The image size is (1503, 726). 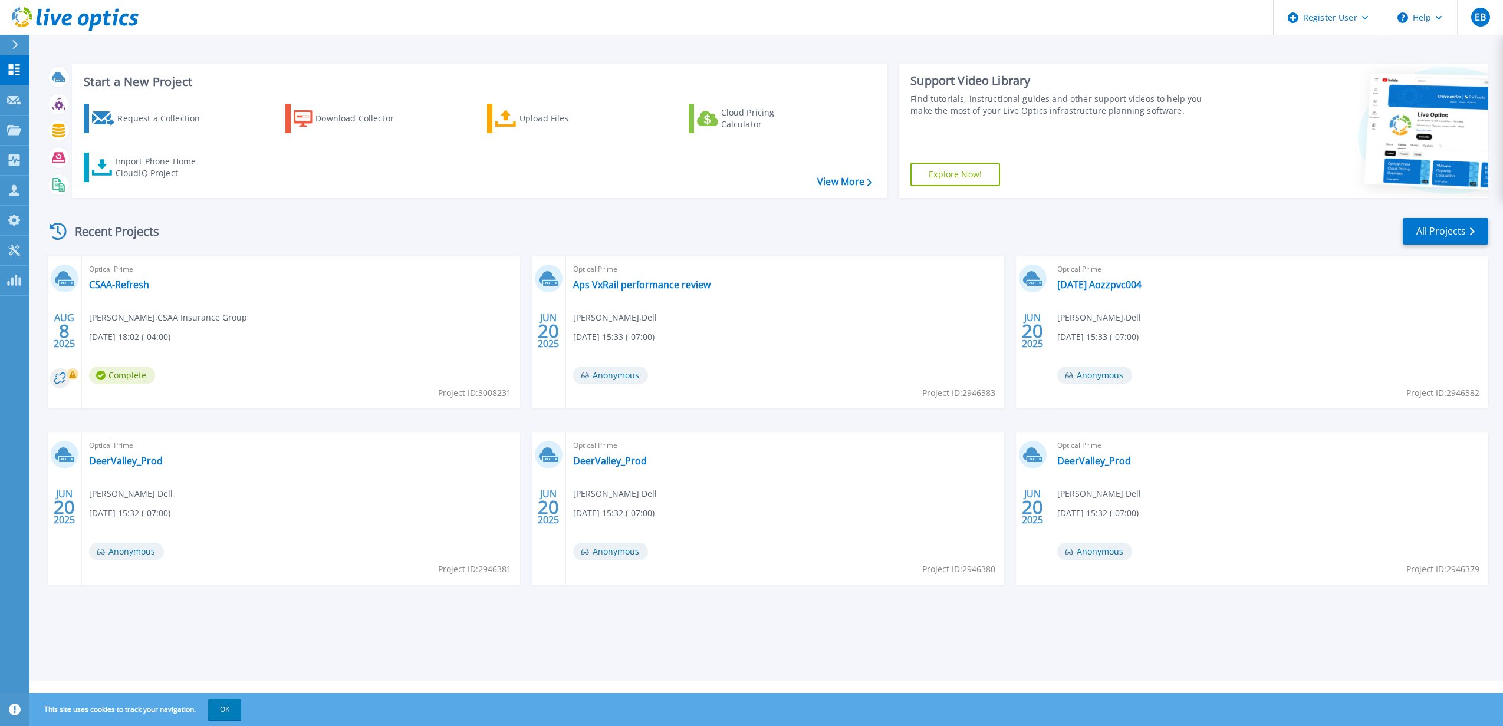 I want to click on span: Project ID: 3008231, so click(x=475, y=393).